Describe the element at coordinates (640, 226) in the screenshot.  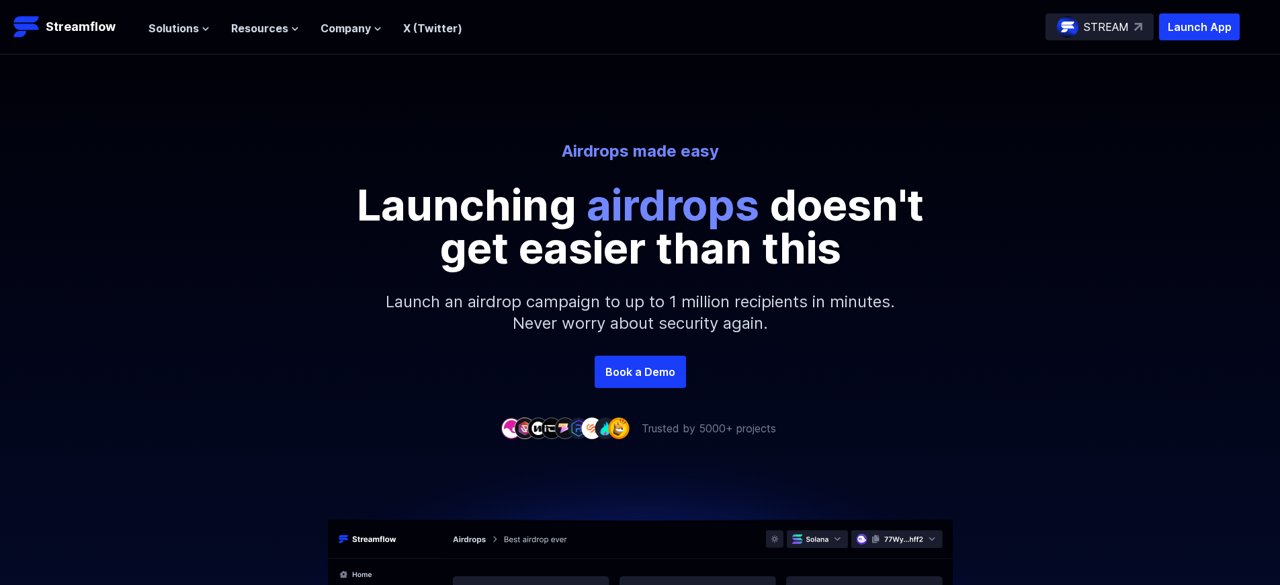
I see `p: Launching doesn't get easier than this` at that location.